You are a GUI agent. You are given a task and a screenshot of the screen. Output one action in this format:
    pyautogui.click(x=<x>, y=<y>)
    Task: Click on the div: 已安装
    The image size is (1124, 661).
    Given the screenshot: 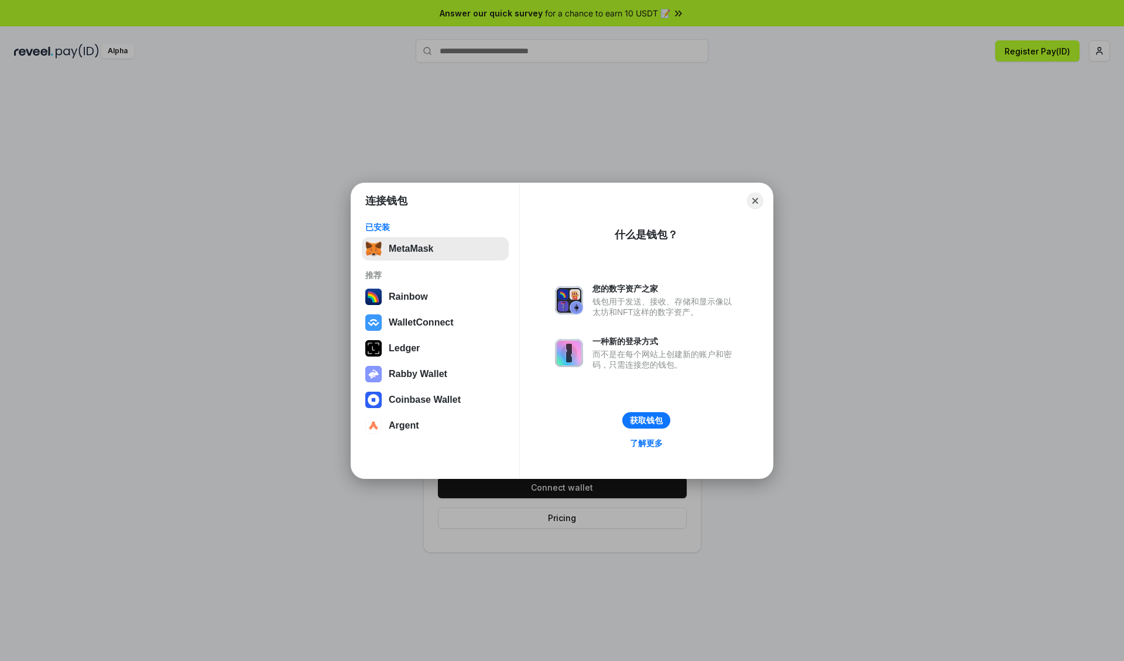 What is the action you would take?
    pyautogui.click(x=435, y=227)
    